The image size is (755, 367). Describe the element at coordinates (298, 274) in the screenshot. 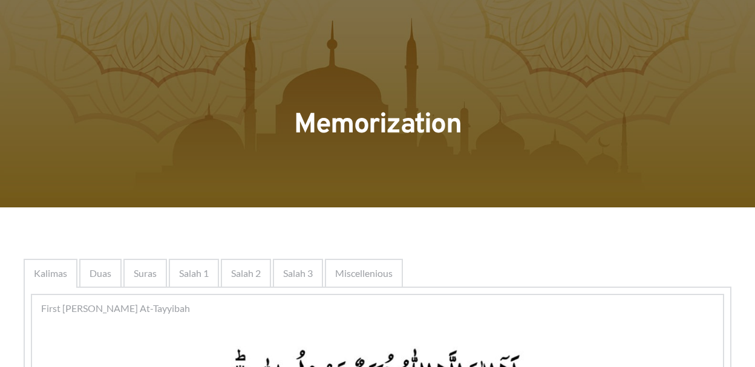

I see `span: Salah 3` at that location.